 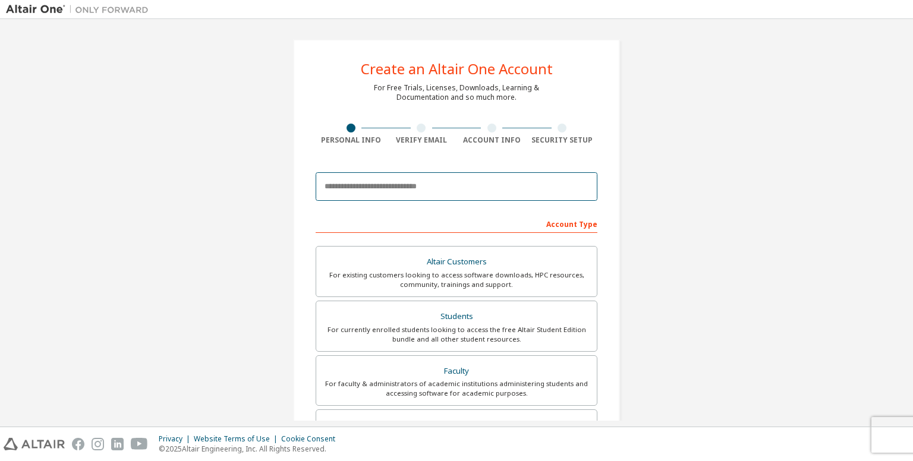 I want to click on div: Altair Customers, so click(x=456, y=262).